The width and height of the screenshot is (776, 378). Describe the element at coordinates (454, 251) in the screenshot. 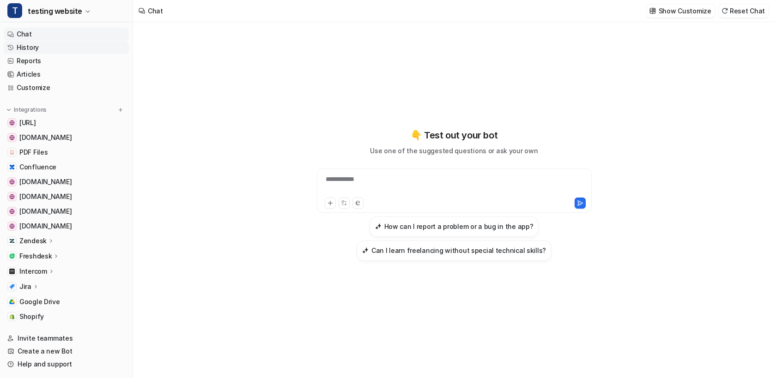

I see `button: Can I learn freelancing without special technical skills?Can I learn freelancing without special ...` at that location.